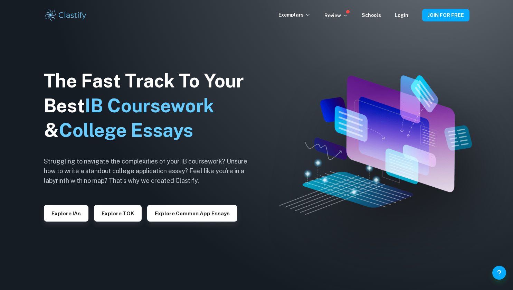 The width and height of the screenshot is (513, 290). I want to click on p: Review, so click(336, 16).